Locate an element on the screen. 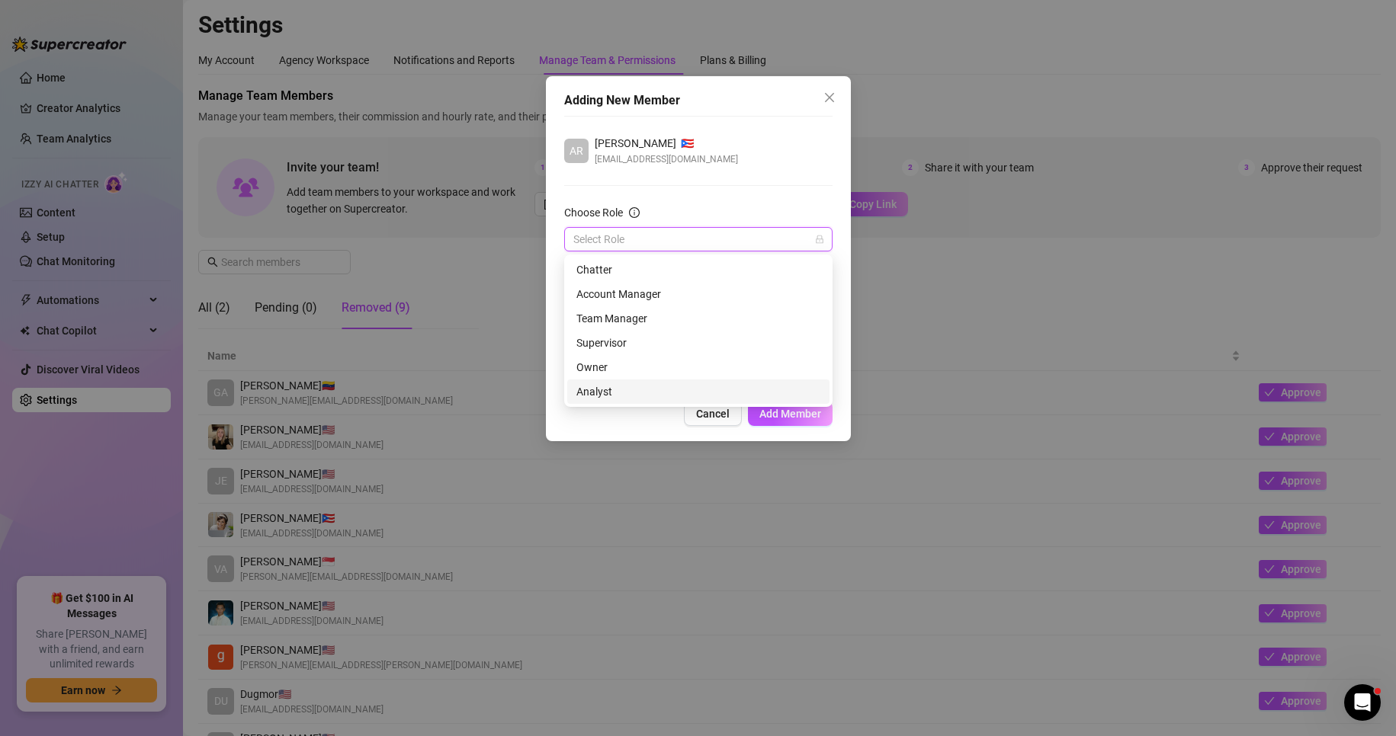 Image resolution: width=1396 pixels, height=736 pixels. div: Account Manager is located at coordinates (698, 294).